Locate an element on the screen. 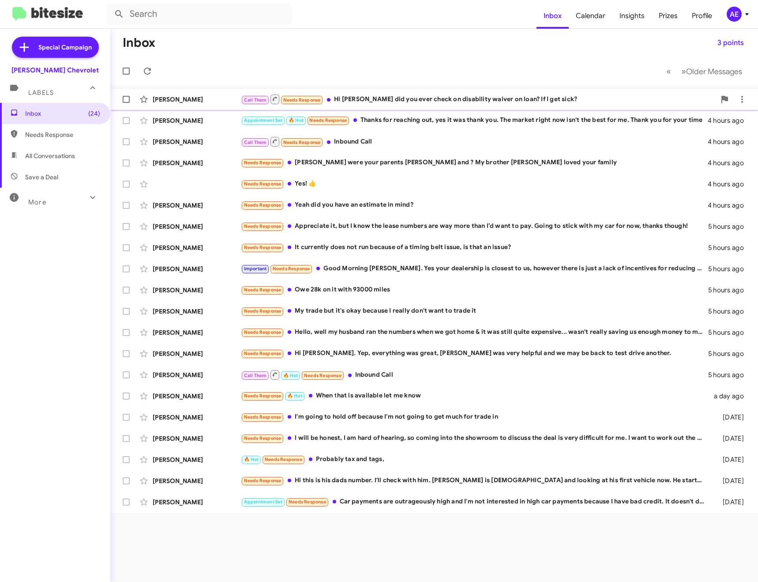 Image resolution: width=758 pixels, height=582 pixels. span: (24) is located at coordinates (94, 113).